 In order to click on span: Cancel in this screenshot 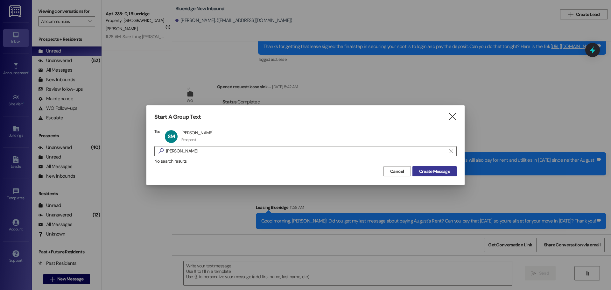, I will do `click(397, 171)`.